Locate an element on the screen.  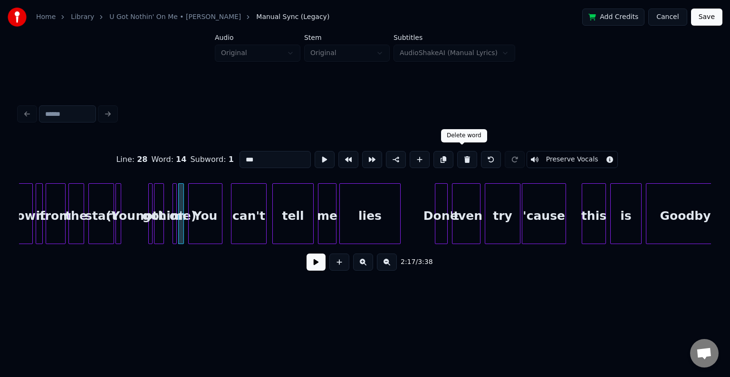
nav: breadcrumb is located at coordinates (182, 17).